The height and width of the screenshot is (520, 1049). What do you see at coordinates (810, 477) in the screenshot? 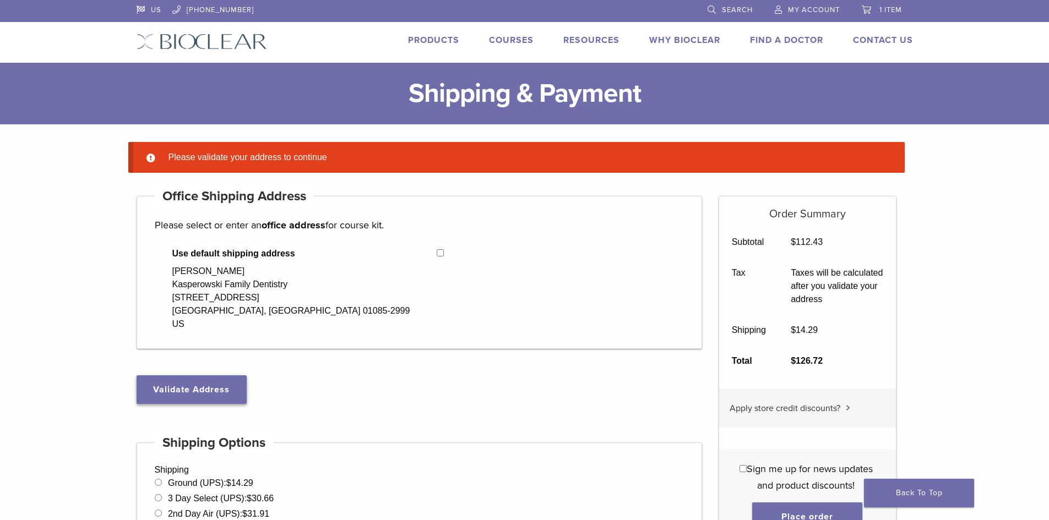
I see `span: Sign me up for news updates and product discounts!` at bounding box center [810, 477].